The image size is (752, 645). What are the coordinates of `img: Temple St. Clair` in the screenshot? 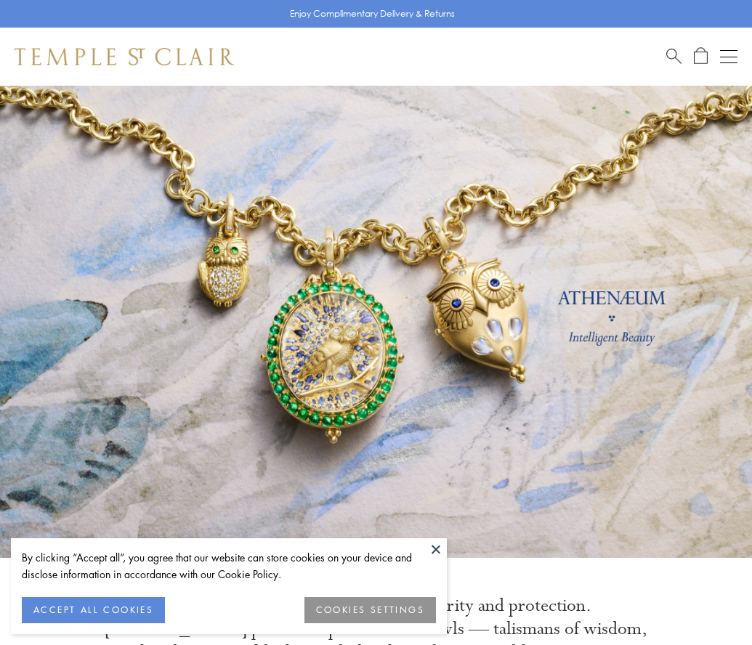 It's located at (124, 57).